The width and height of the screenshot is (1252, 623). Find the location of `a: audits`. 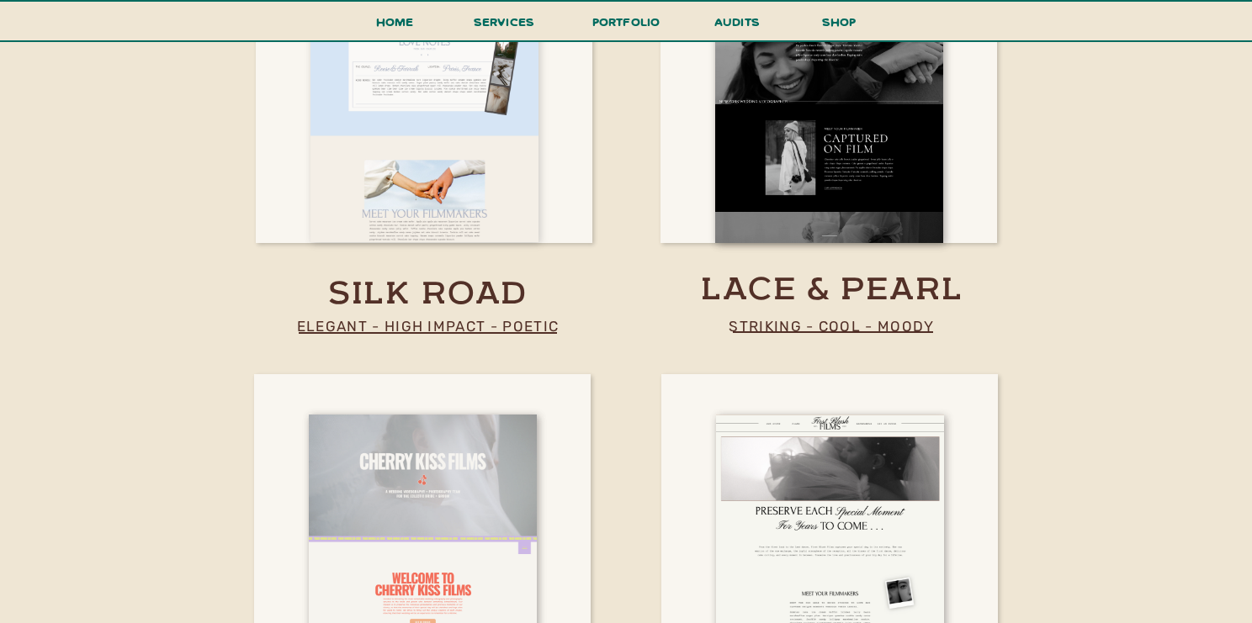

a: audits is located at coordinates (737, 25).